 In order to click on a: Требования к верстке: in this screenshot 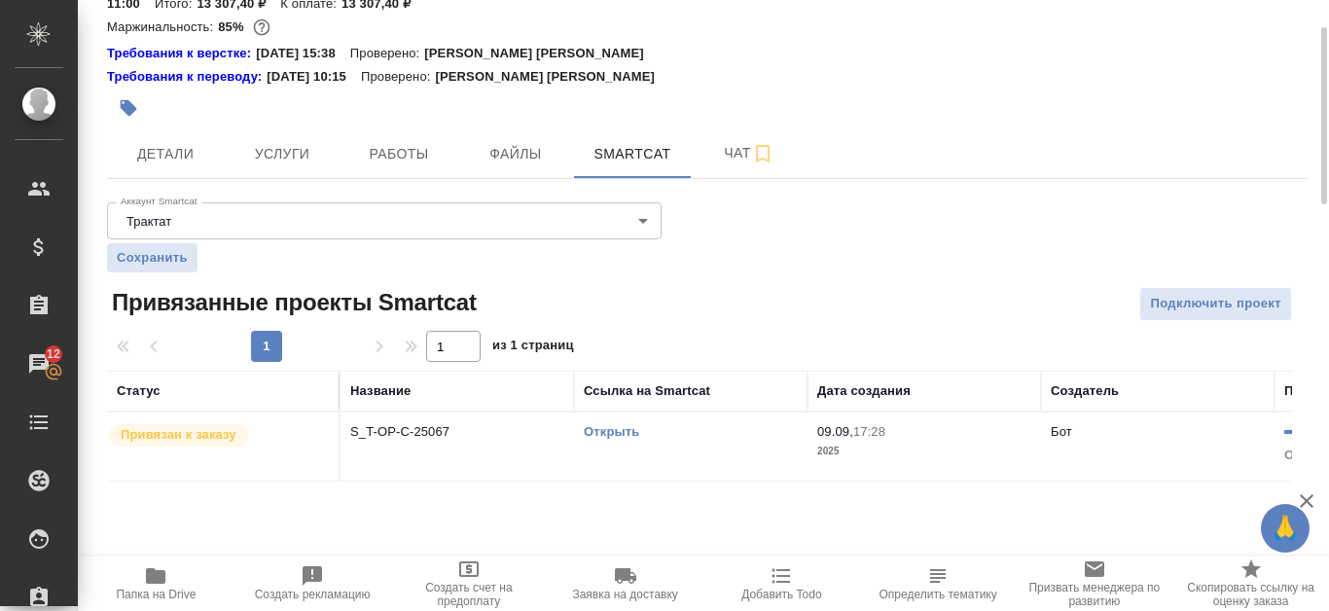, I will do `click(181, 53)`.